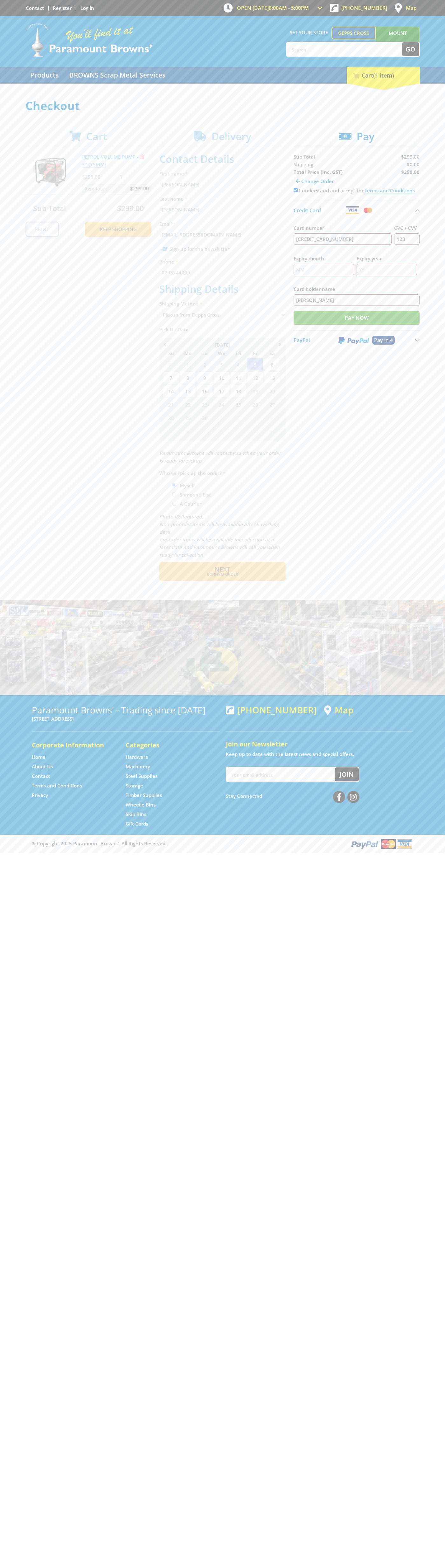  Describe the element at coordinates (134, 786) in the screenshot. I see `a: Go to the Storage page` at that location.